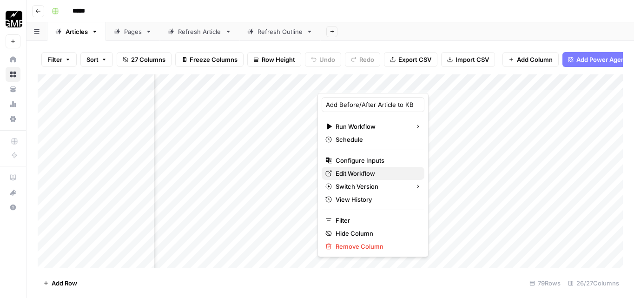 The width and height of the screenshot is (634, 298). I want to click on span: Export CSV, so click(414, 59).